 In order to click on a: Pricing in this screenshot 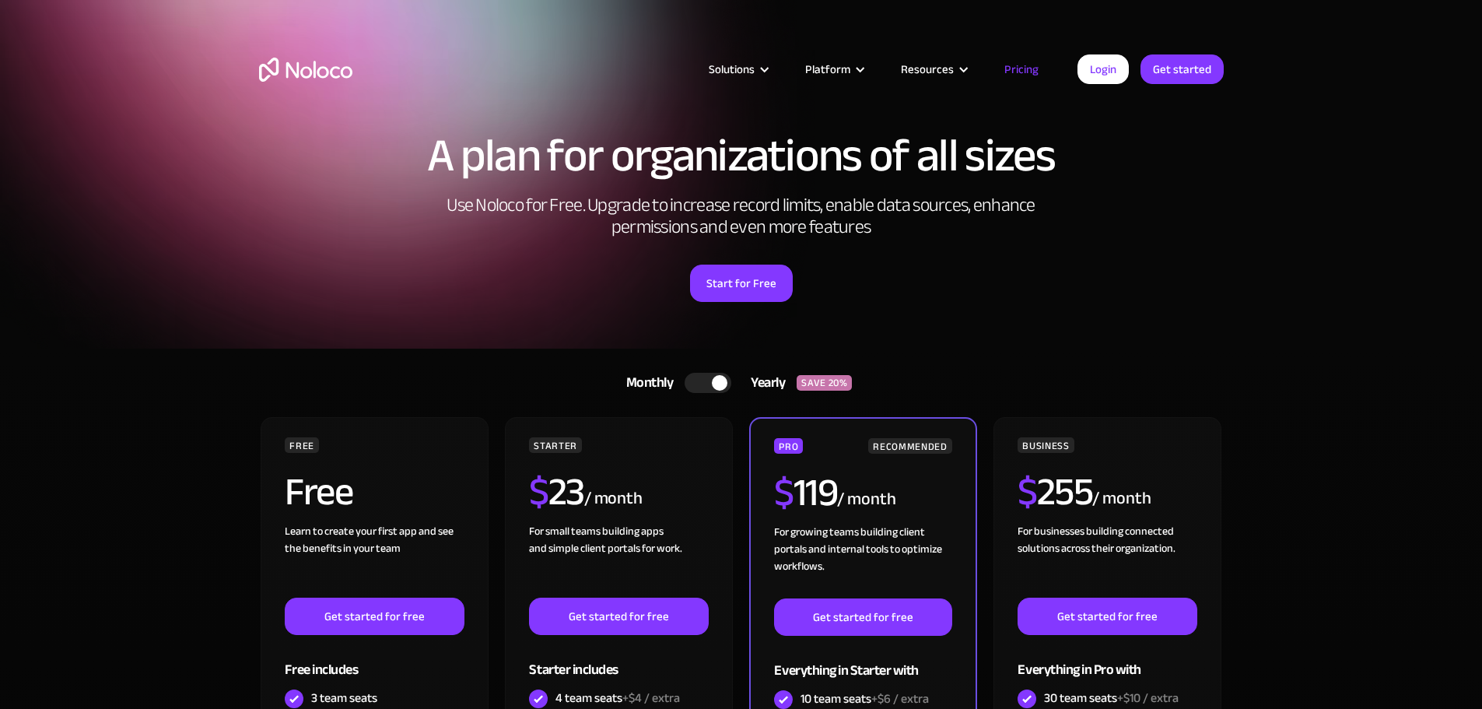, I will do `click(1021, 69)`.